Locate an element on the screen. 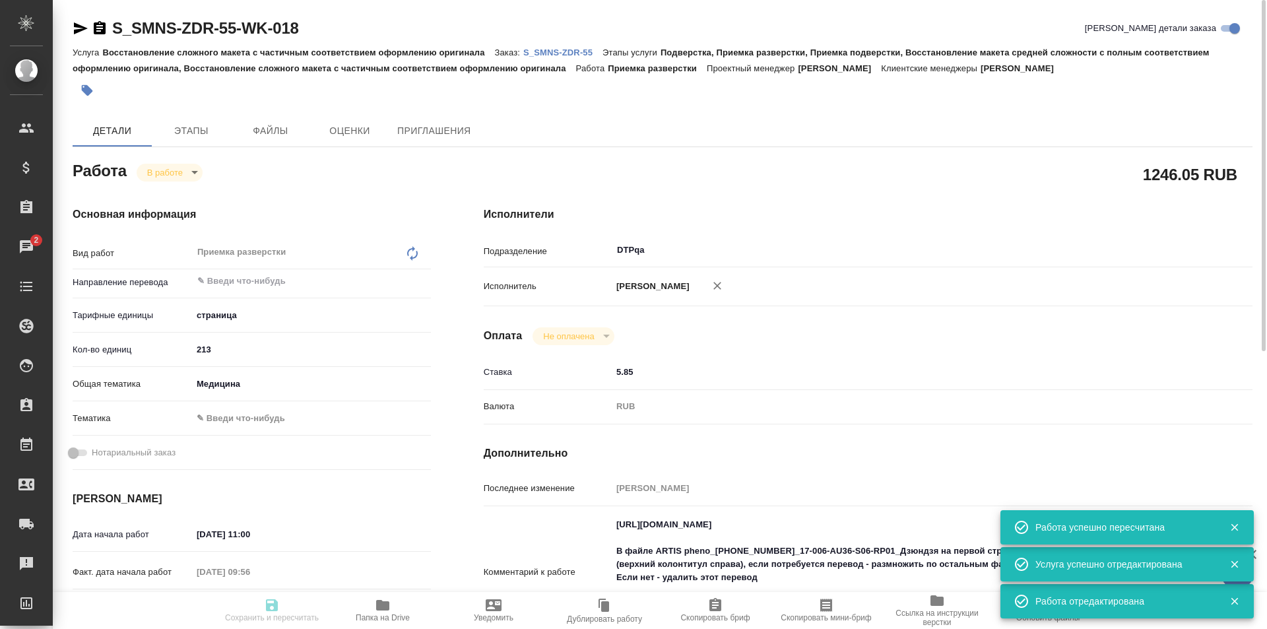 The image size is (1267, 629). div: Работа успешно пересчитана is located at coordinates (1123, 527).